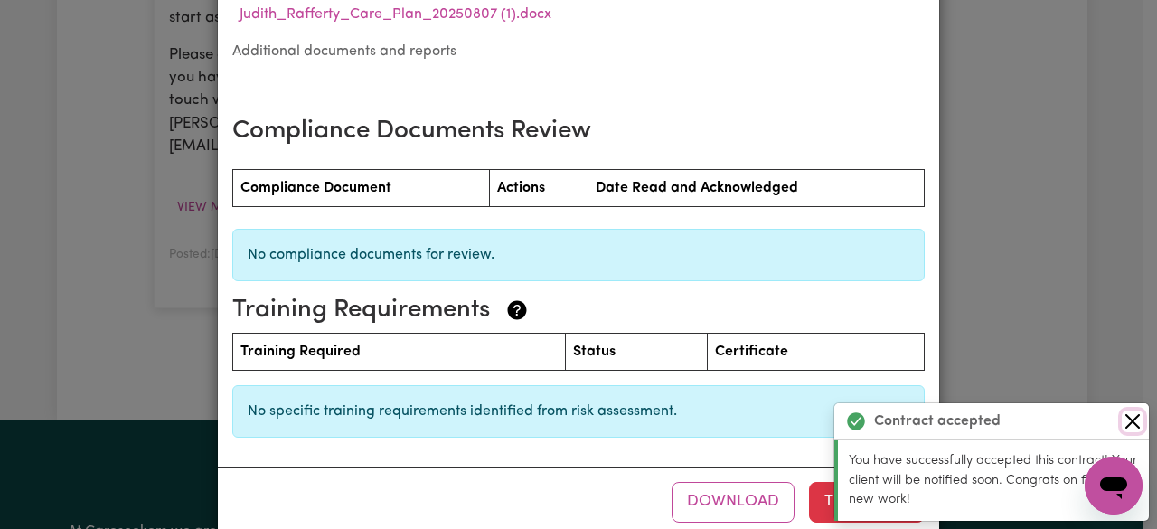  What do you see at coordinates (938, 421) in the screenshot?
I see `strong: Contract accepted` at bounding box center [938, 421].